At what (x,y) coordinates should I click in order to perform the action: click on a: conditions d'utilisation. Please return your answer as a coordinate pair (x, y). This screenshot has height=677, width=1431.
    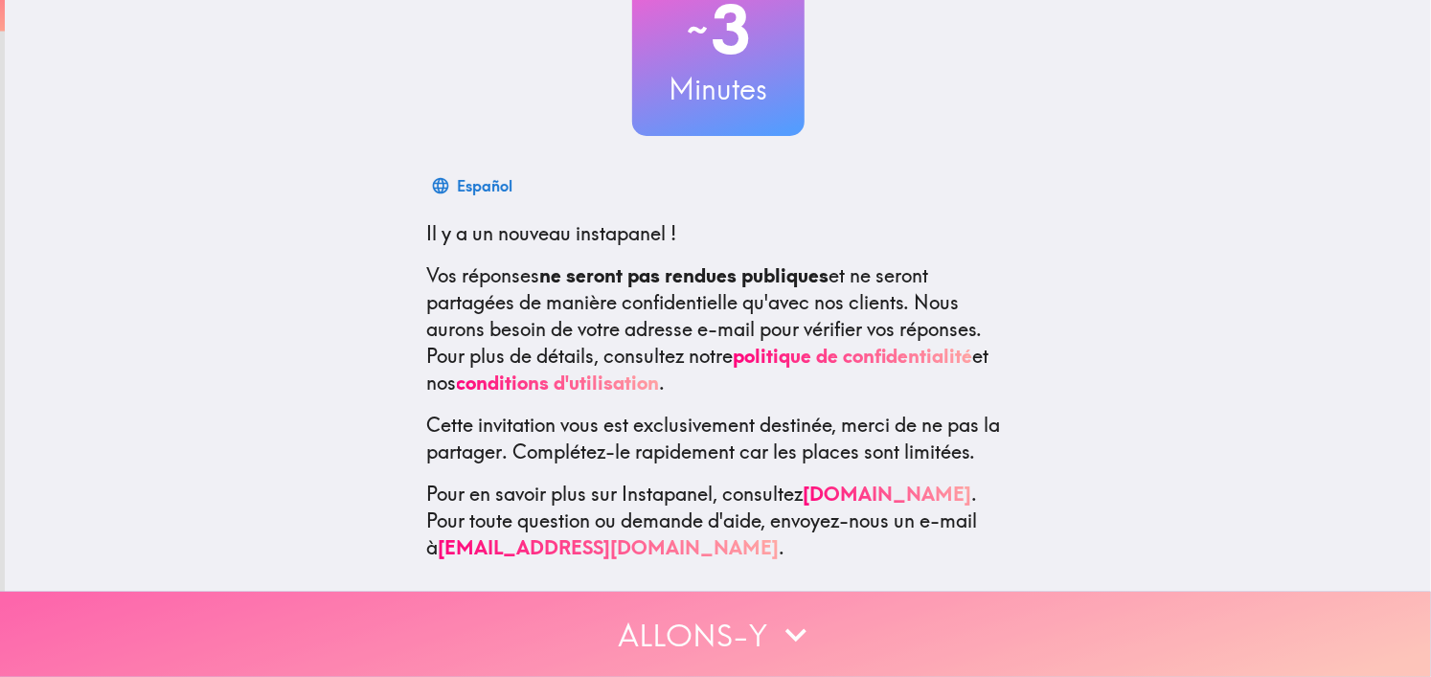
    Looking at the image, I should click on (559, 382).